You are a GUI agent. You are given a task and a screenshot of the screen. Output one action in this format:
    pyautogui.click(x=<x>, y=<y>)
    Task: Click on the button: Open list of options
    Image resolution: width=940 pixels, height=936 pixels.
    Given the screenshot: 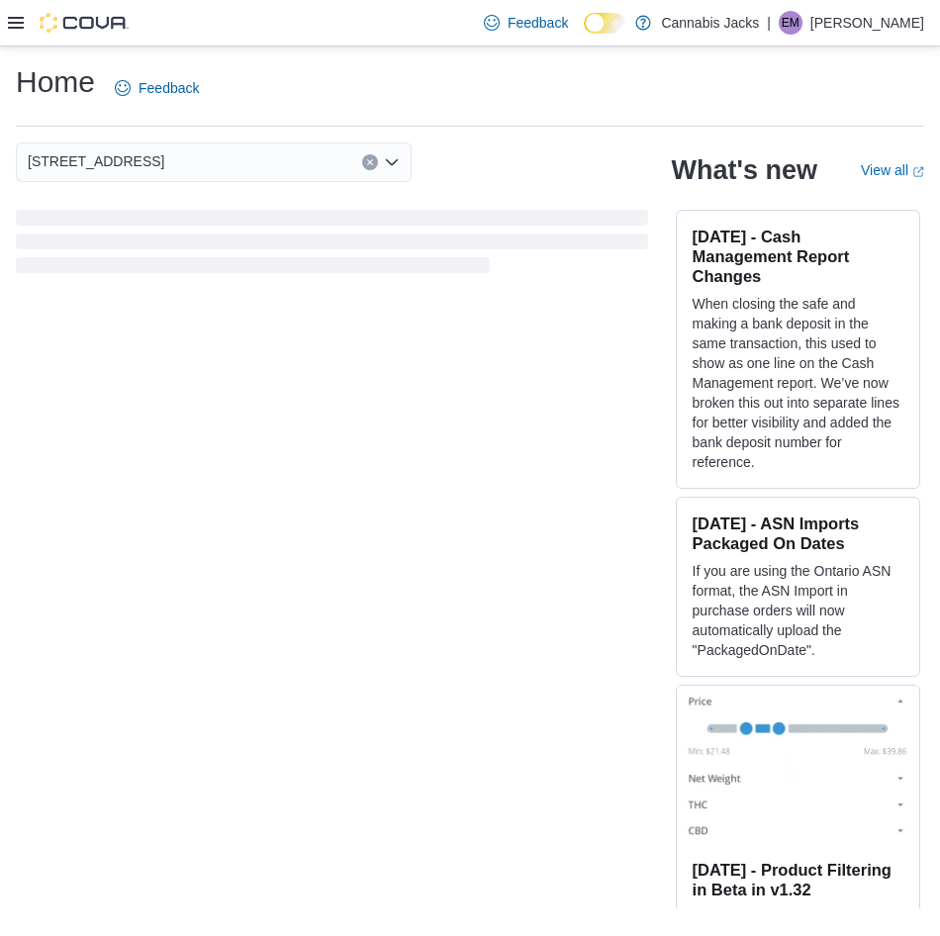 What is the action you would take?
    pyautogui.click(x=392, y=162)
    